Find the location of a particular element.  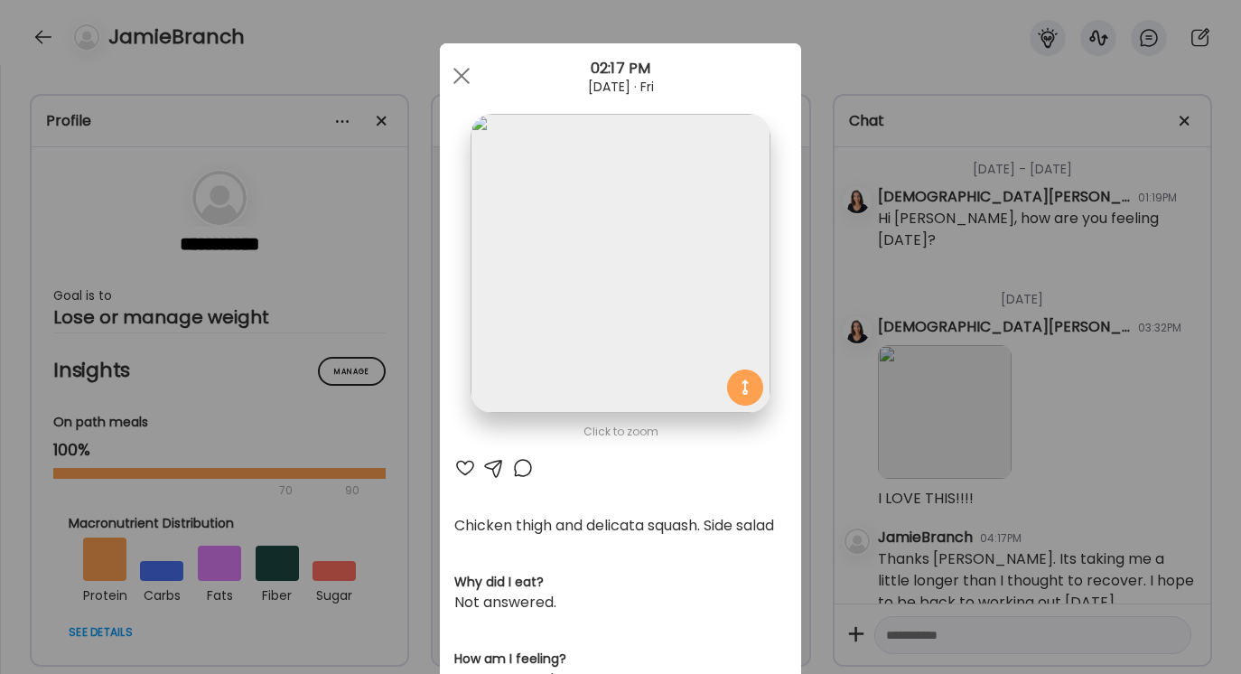

h3: How am I feeling? is located at coordinates (621, 658).